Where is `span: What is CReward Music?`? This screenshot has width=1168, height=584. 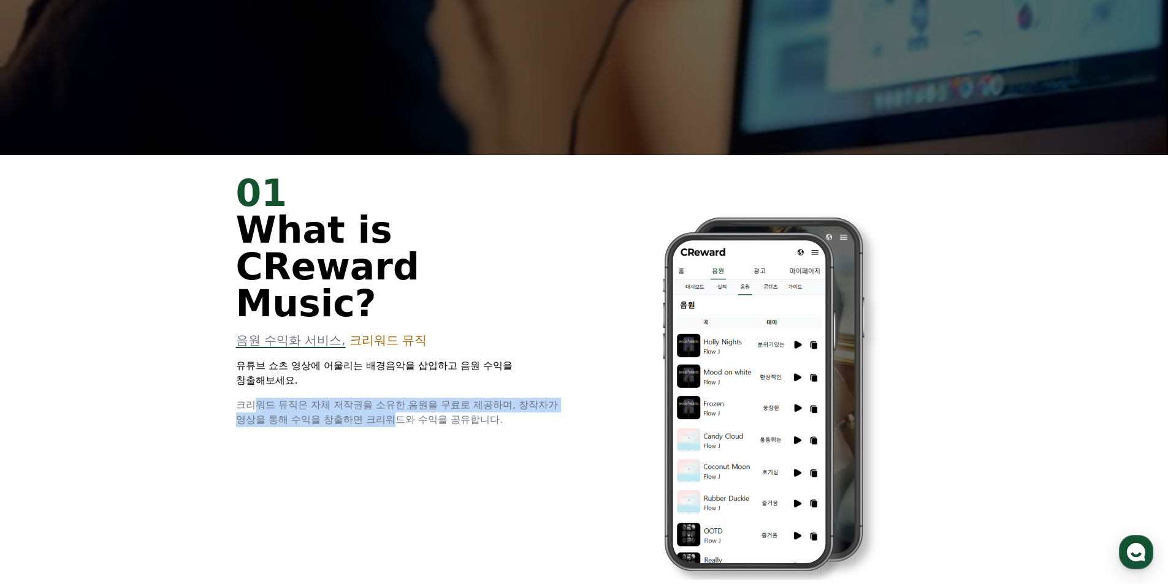 span: What is CReward Music? is located at coordinates (327, 267).